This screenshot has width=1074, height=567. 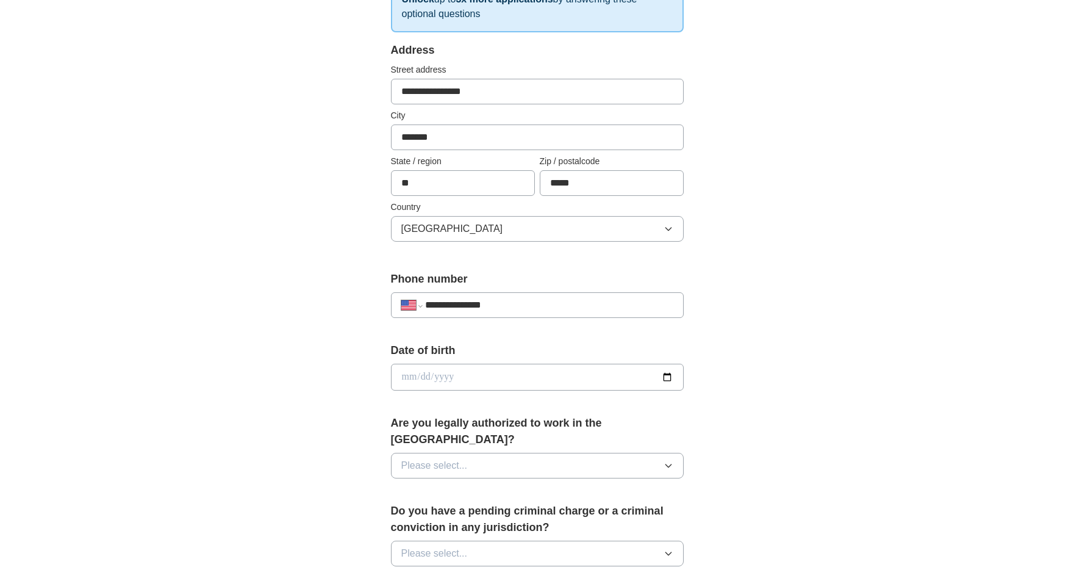 What do you see at coordinates (537, 519) in the screenshot?
I see `label: Do you have a pending criminal charge or a criminal conviction in any jurisdiction?` at bounding box center [537, 519].